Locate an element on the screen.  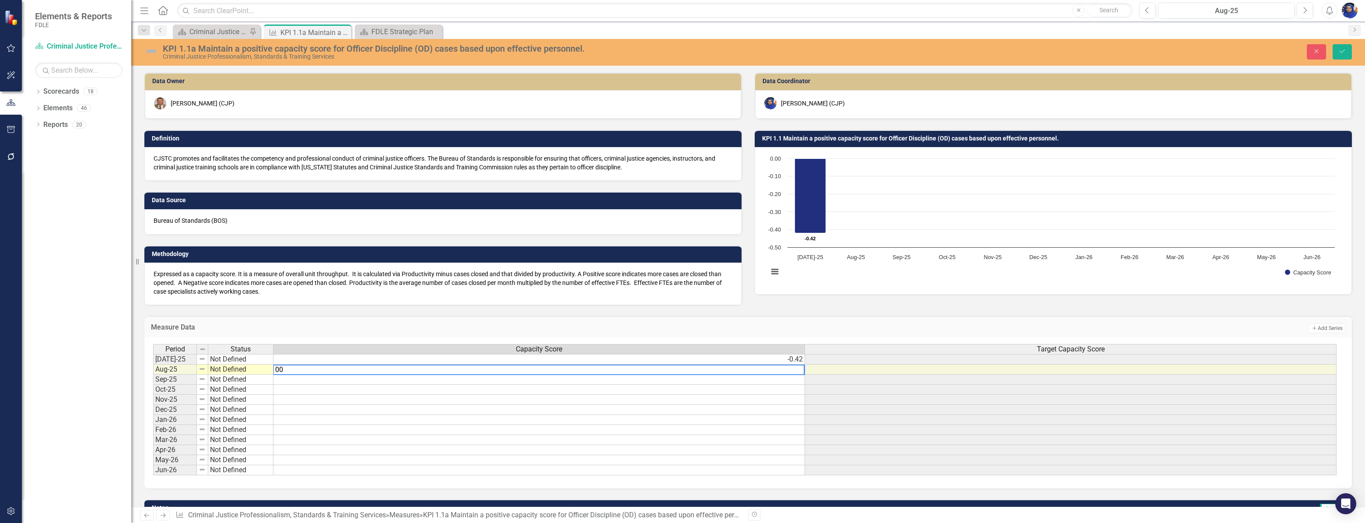
span: Capacity Score is located at coordinates (539, 349).